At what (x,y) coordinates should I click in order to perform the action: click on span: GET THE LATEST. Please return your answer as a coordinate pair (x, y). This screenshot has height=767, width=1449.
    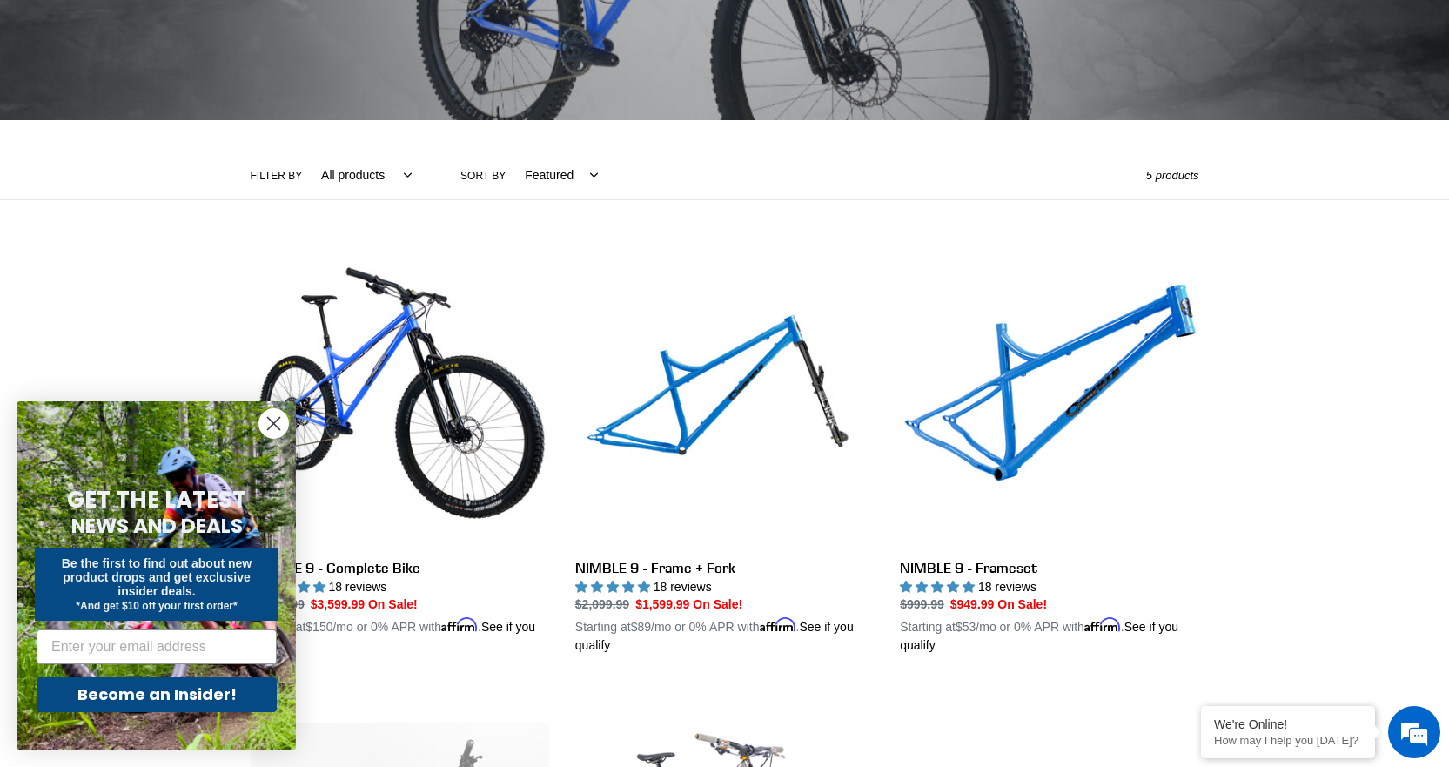
    Looking at the image, I should click on (157, 500).